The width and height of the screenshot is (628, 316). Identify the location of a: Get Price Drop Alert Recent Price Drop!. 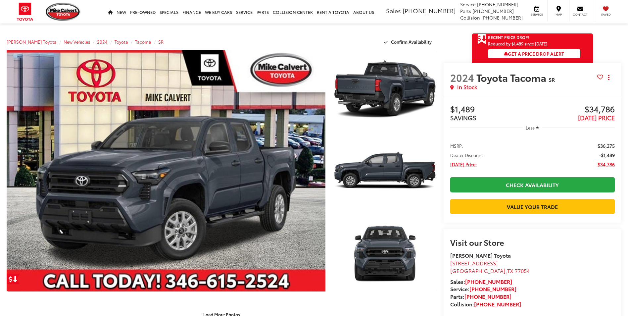
(532, 37).